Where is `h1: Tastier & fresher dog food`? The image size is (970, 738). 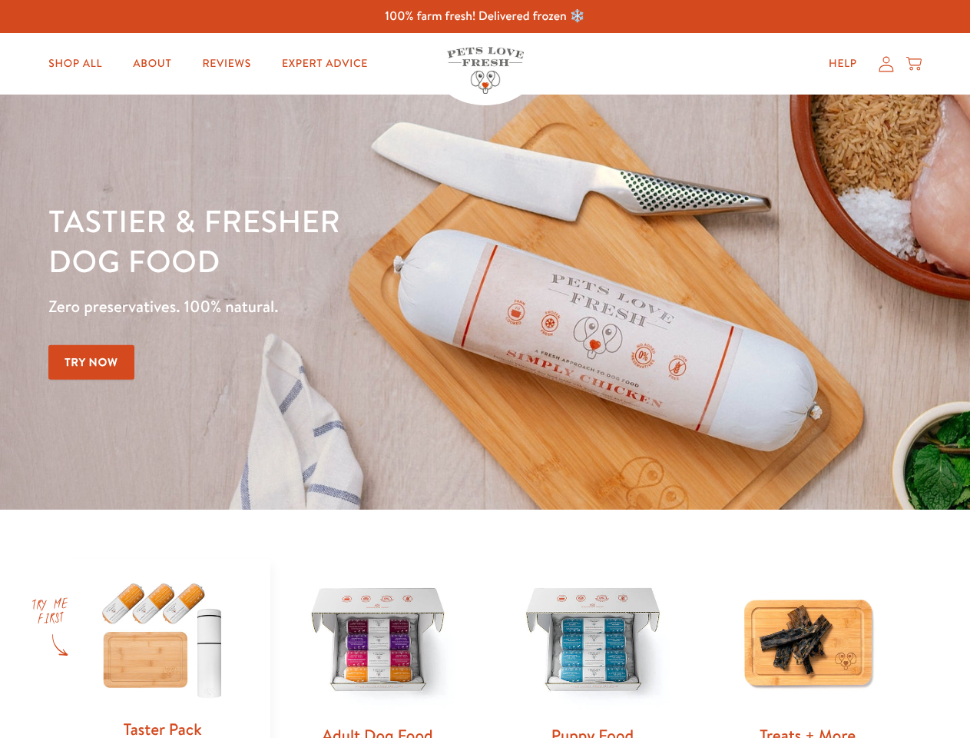
h1: Tastier & fresher dog food is located at coordinates (340, 240).